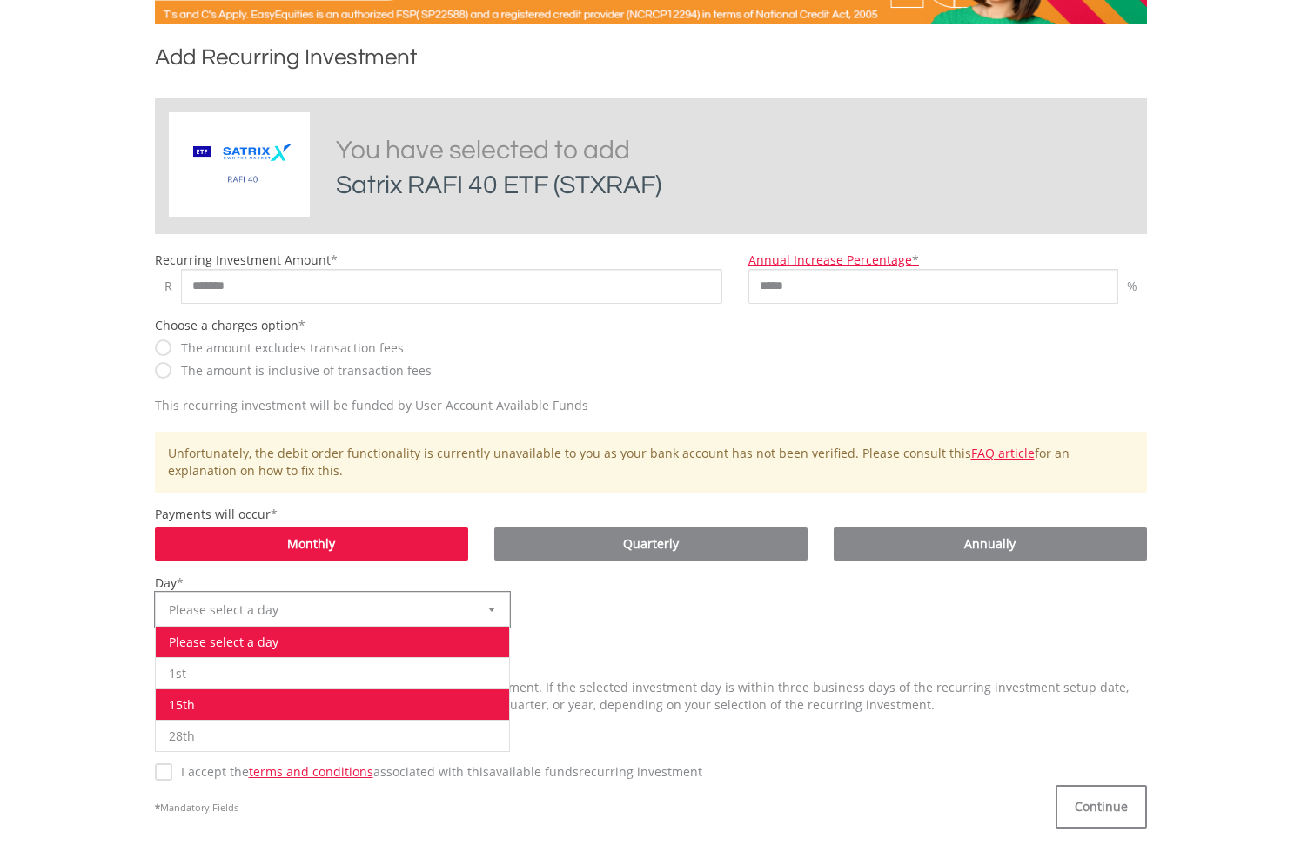  I want to click on h2: Please Note:, so click(651, 657).